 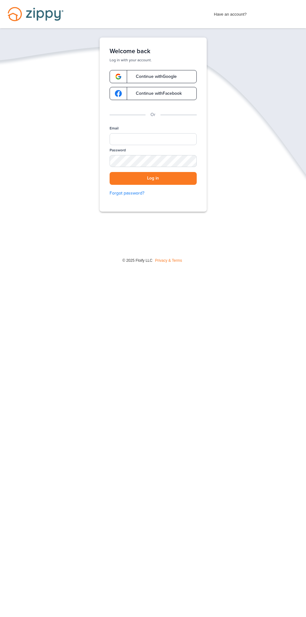 What do you see at coordinates (114, 128) in the screenshot?
I see `label: Email` at bounding box center [114, 128].